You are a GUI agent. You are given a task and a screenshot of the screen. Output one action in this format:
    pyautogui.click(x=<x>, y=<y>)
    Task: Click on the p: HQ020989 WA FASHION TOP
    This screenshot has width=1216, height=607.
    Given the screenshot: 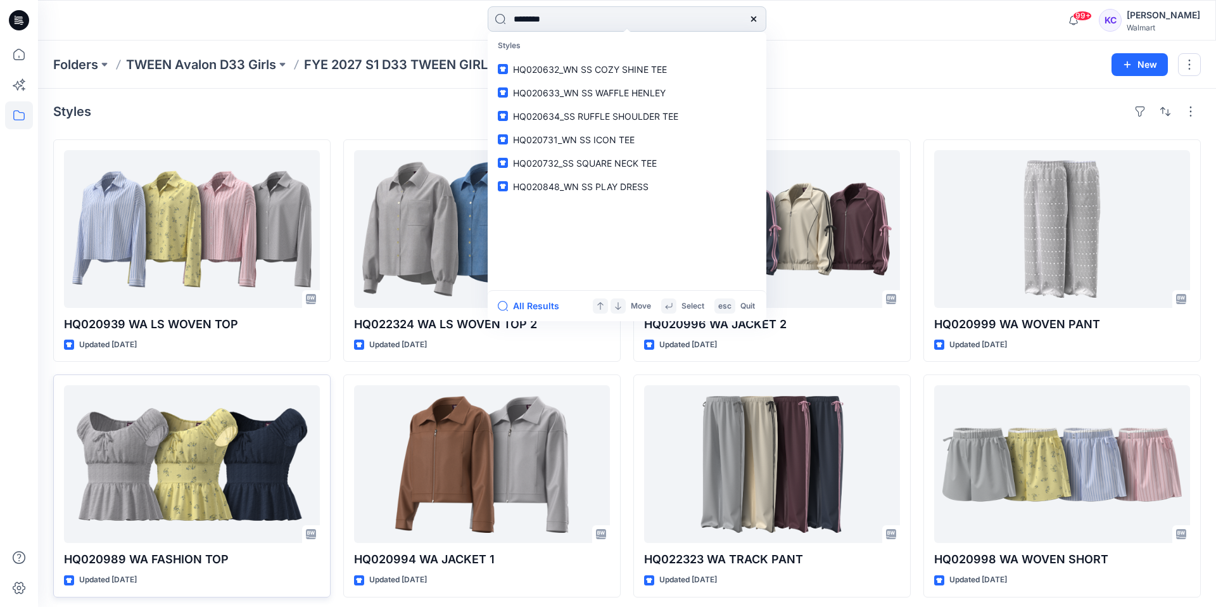 What is the action you would take?
    pyautogui.click(x=192, y=559)
    